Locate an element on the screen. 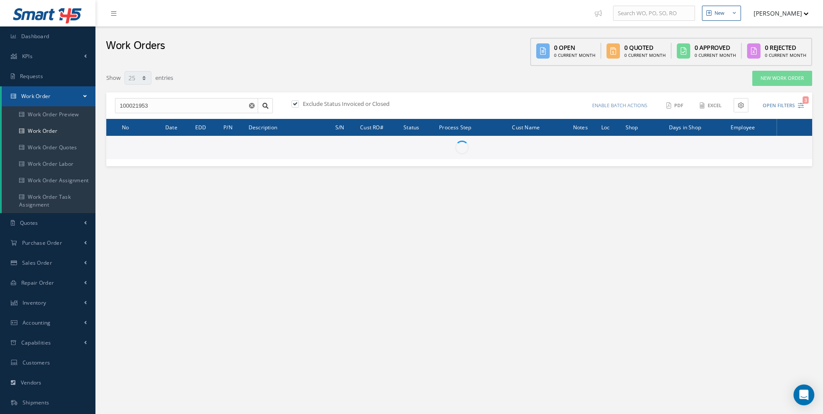 The height and width of the screenshot is (414, 823). span: Status is located at coordinates (411, 127).